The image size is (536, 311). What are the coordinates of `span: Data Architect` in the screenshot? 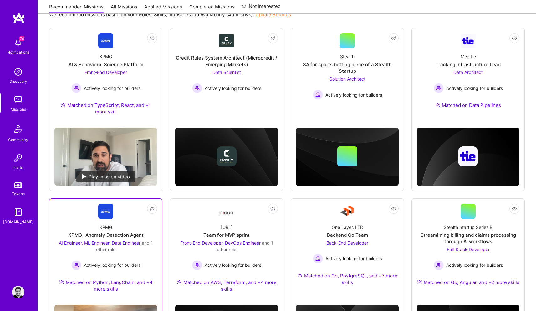 It's located at (468, 72).